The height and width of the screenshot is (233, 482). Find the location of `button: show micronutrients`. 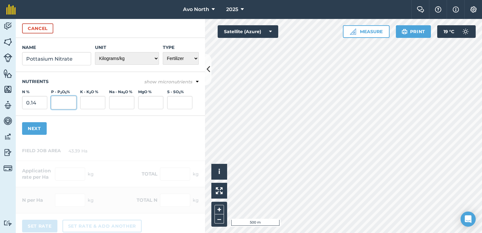

button: show micronutrients is located at coordinates (171, 82).